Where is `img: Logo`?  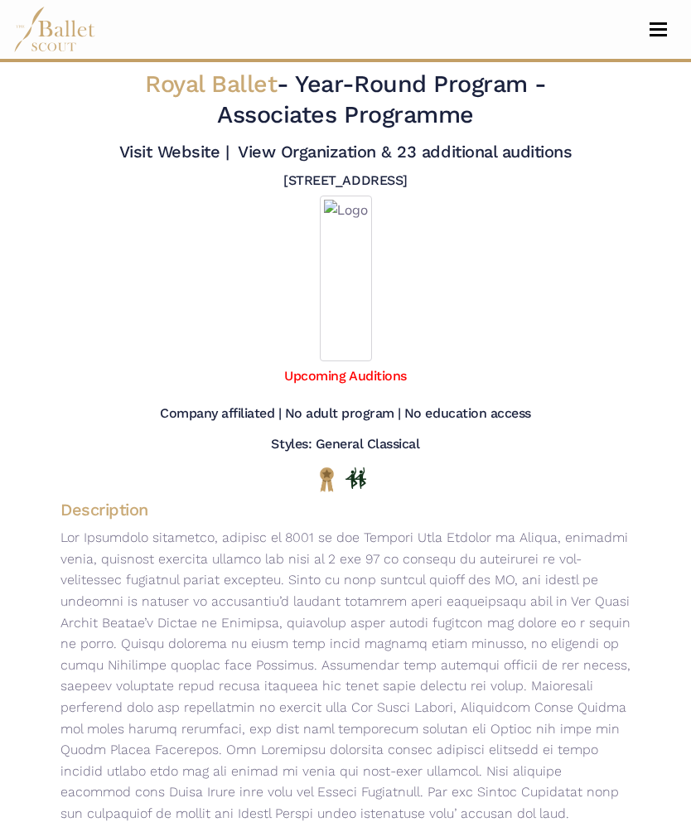
img: Logo is located at coordinates (346, 279).